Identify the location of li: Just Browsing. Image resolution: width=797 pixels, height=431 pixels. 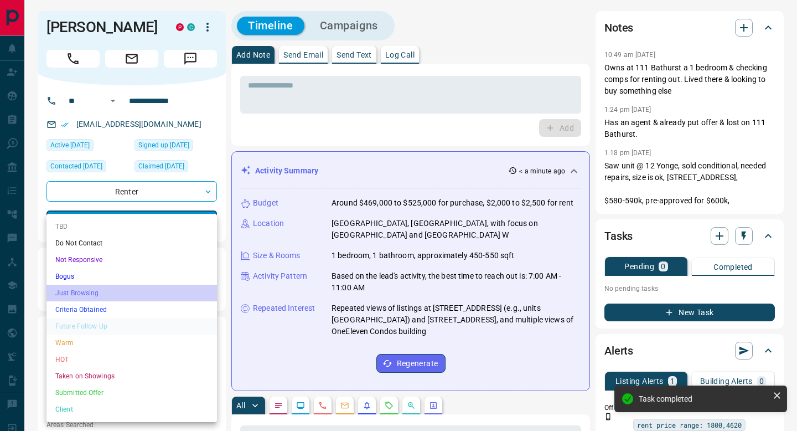
(132, 293).